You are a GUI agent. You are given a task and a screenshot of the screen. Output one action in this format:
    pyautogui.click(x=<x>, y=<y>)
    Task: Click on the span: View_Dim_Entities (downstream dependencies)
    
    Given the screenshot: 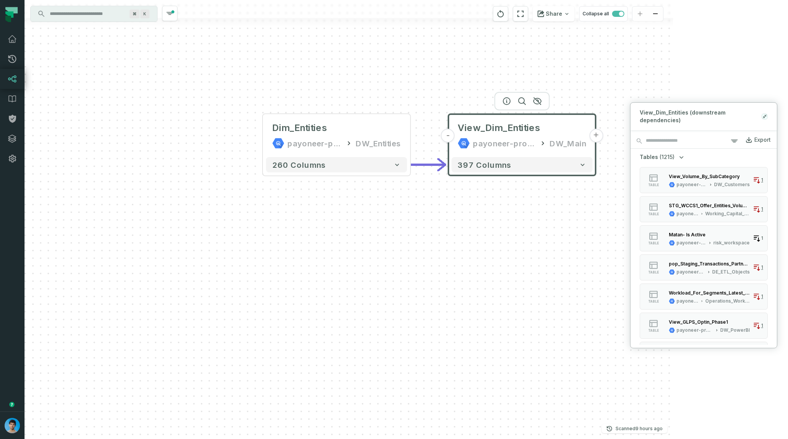 What is the action you would take?
    pyautogui.click(x=700, y=116)
    